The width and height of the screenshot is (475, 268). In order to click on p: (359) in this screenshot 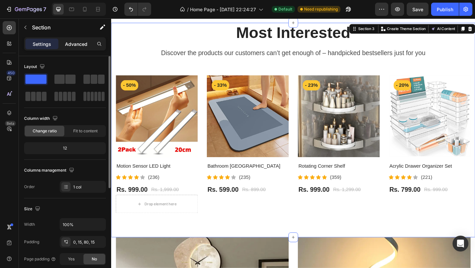, I will do `click(244, 172)`.